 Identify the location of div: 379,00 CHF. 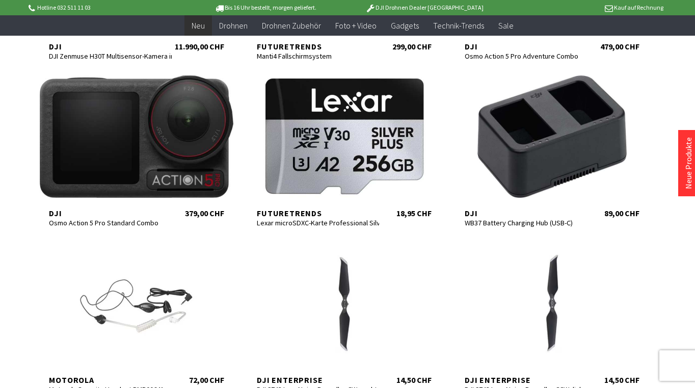
(204, 213).